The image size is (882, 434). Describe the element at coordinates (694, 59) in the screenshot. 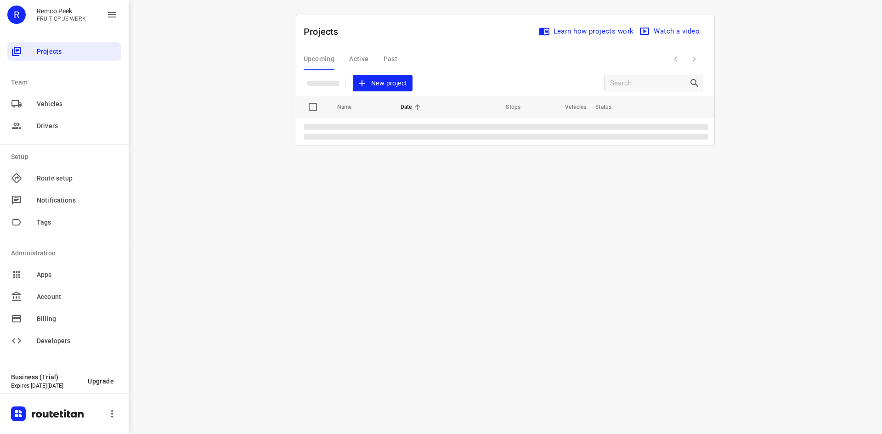

I see `span: Next Page` at that location.